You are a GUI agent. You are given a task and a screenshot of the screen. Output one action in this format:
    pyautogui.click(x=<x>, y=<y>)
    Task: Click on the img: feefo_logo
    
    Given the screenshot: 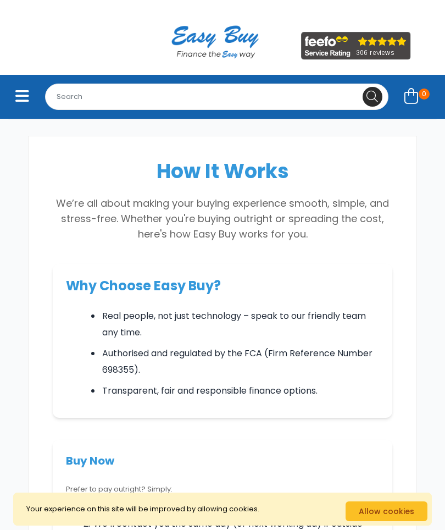 What is the action you would take?
    pyautogui.click(x=356, y=46)
    